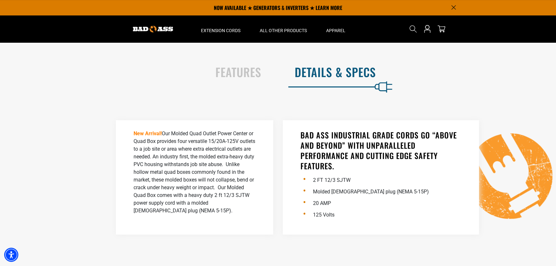  What do you see at coordinates (427, 29) in the screenshot?
I see `a: Open this option` at bounding box center [427, 29].